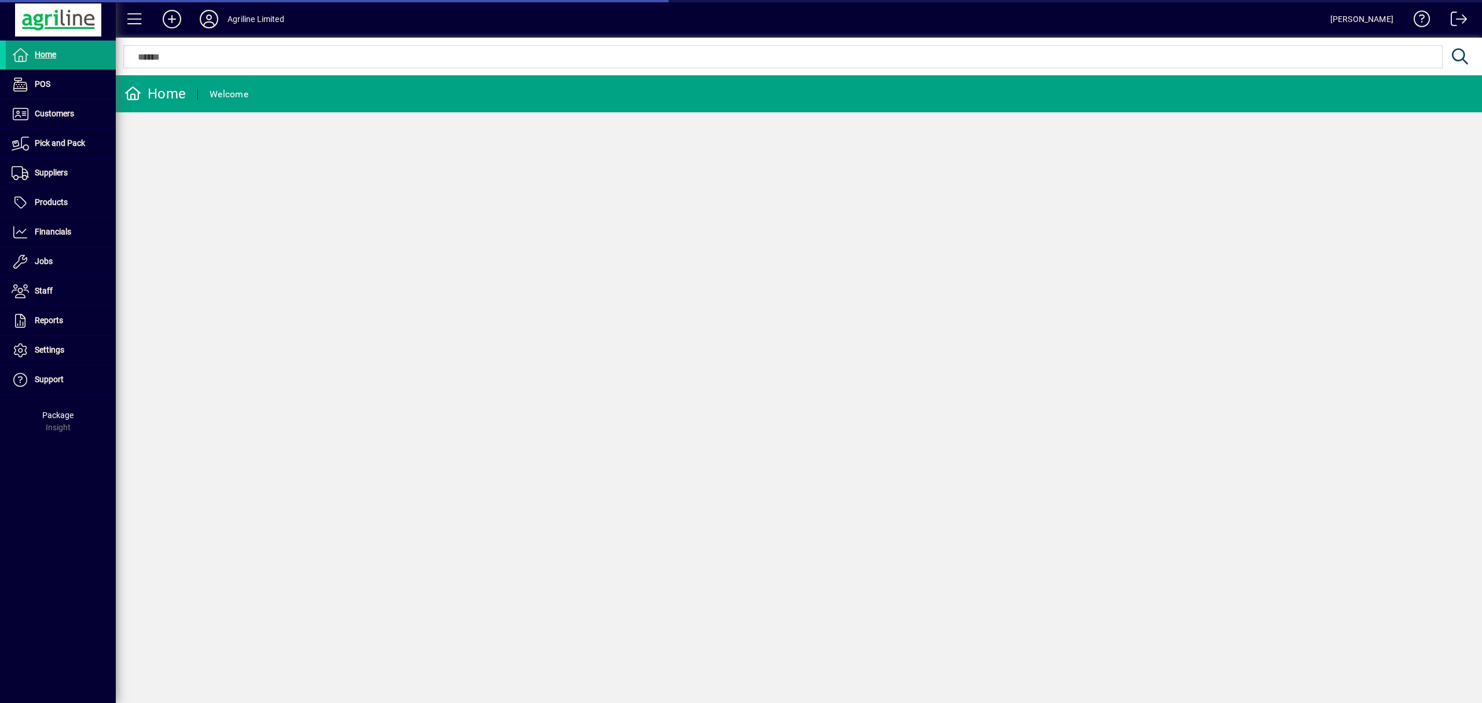 This screenshot has width=1482, height=703. I want to click on button: Add, so click(172, 19).